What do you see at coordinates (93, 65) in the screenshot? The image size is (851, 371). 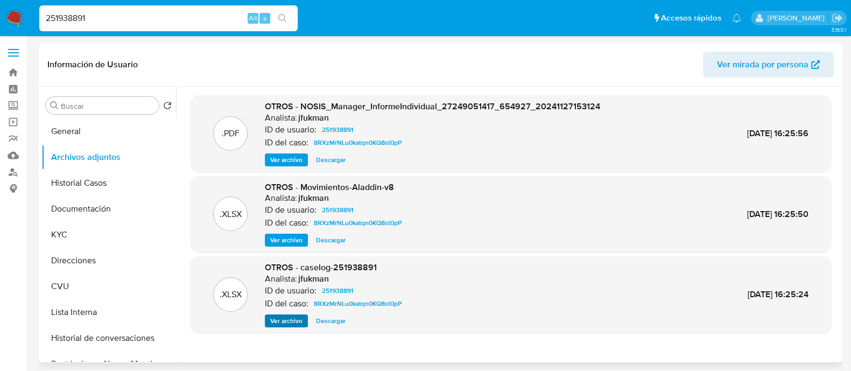 I see `h1: Información de Usuario` at bounding box center [93, 65].